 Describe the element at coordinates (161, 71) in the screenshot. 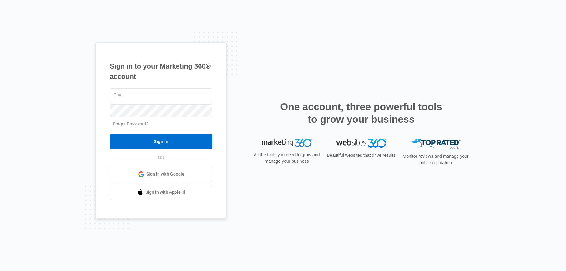

I see `h1: Sign in to your Marketing 360® account` at that location.